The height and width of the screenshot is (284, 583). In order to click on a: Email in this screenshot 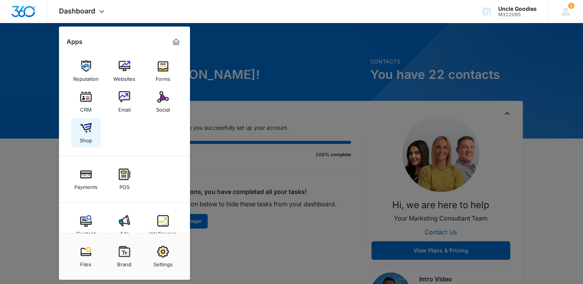, I will do `click(125, 102)`.